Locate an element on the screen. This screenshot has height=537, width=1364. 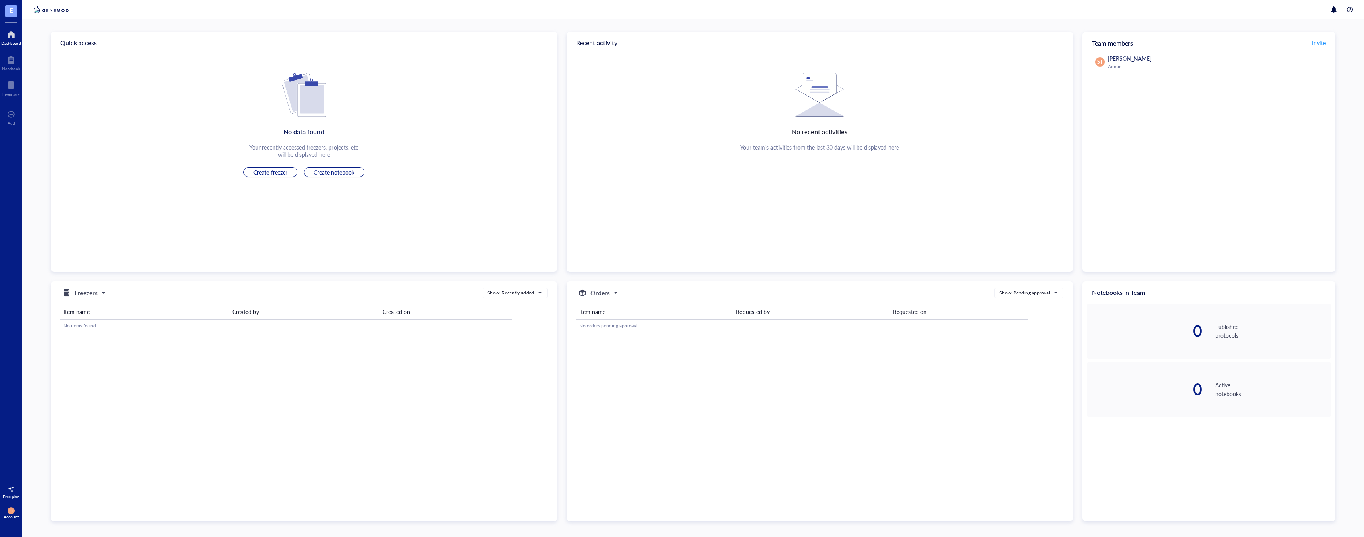
a: Create notebook is located at coordinates (334, 172).